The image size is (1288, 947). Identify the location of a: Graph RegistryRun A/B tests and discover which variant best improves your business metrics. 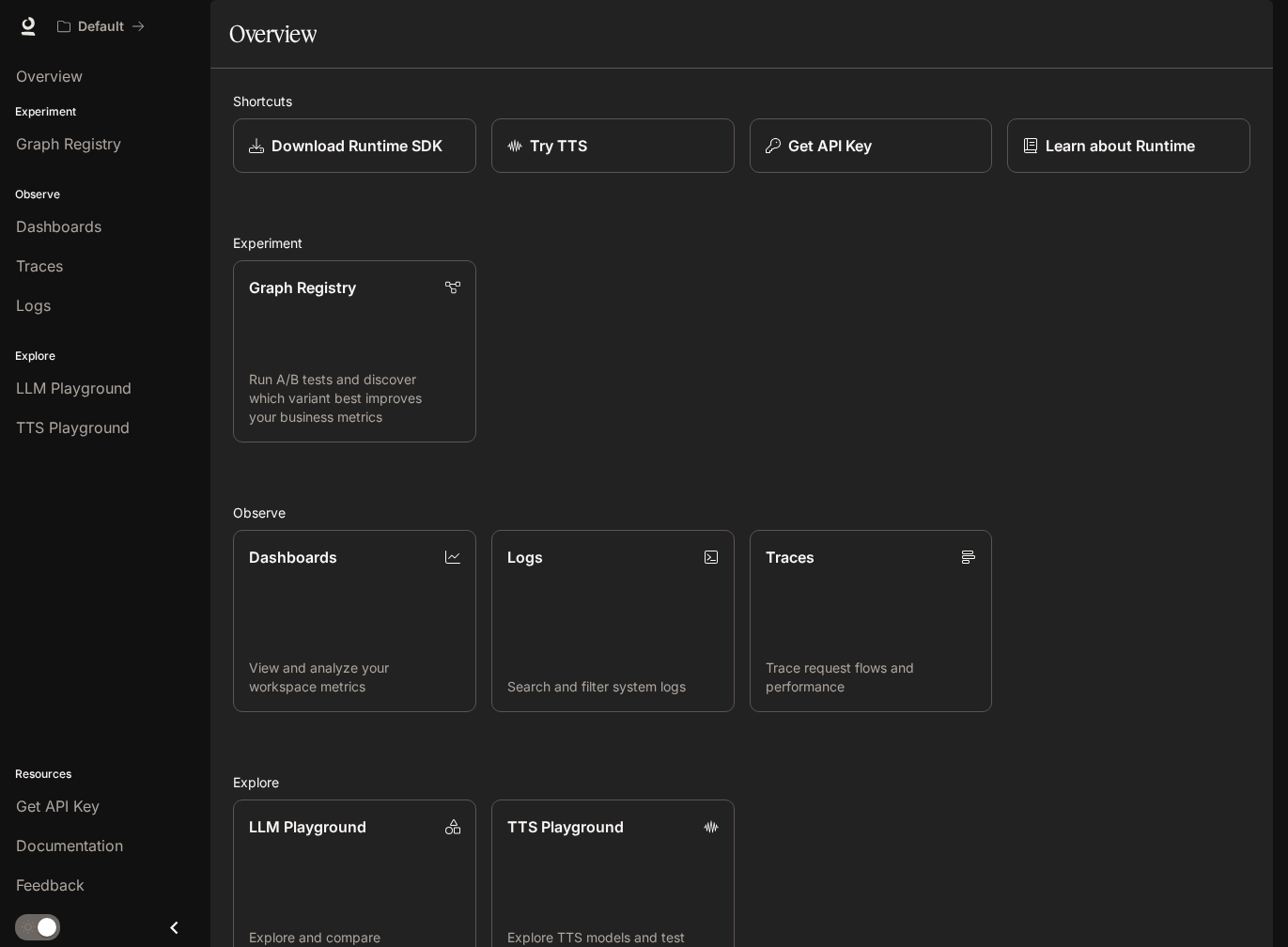
(354, 351).